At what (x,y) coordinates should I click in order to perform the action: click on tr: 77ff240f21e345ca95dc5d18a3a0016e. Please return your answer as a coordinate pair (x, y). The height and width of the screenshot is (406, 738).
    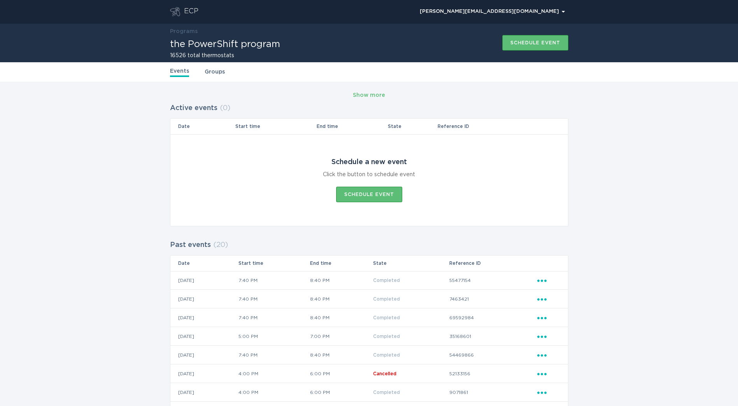
    Looking at the image, I should click on (369, 355).